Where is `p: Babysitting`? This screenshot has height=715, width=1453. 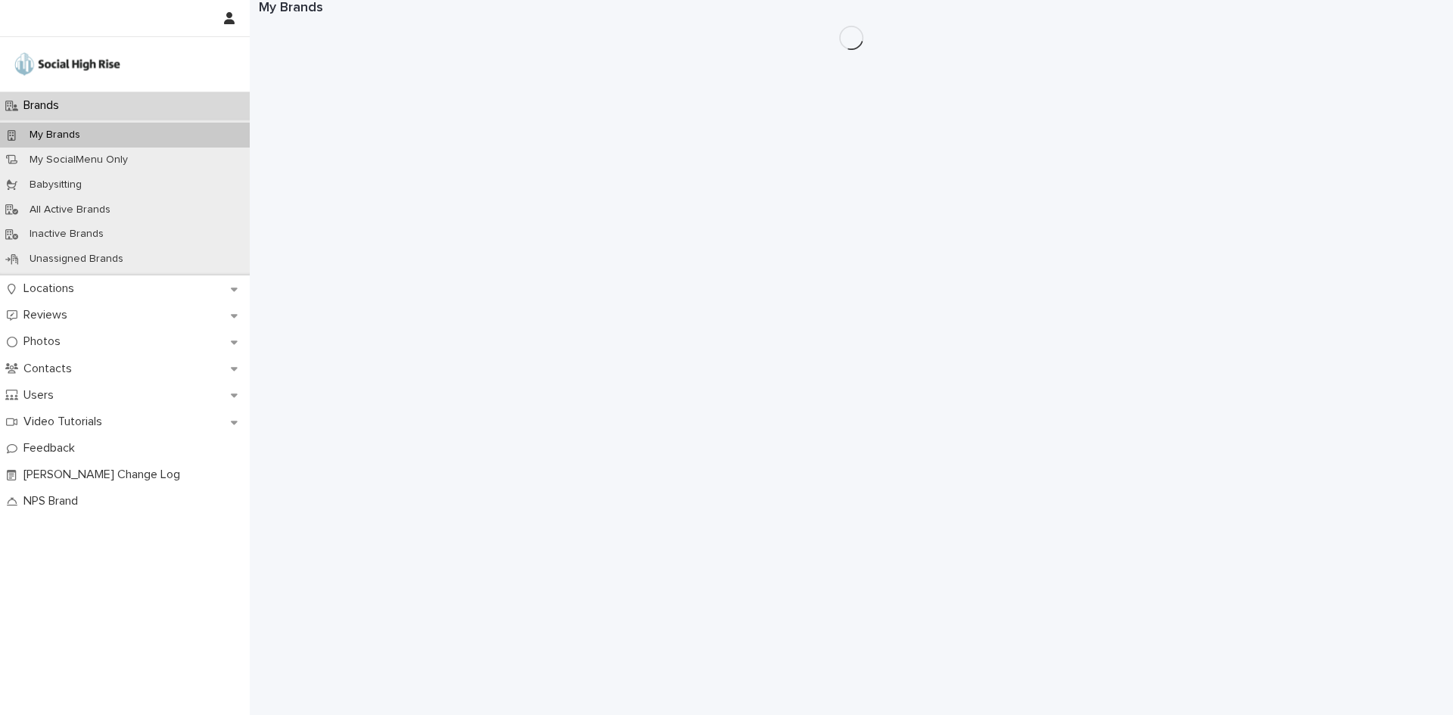
p: Babysitting is located at coordinates (55, 185).